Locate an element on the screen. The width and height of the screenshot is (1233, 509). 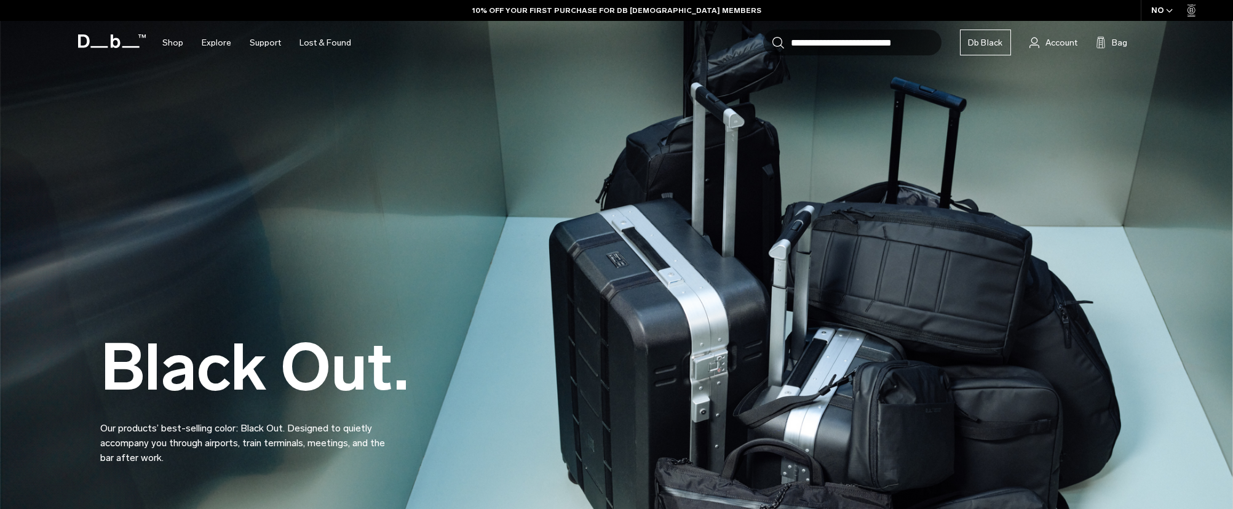
button: Bag is located at coordinates (1111, 42).